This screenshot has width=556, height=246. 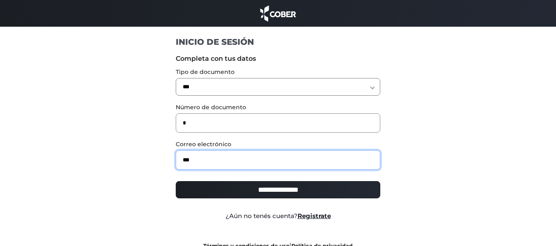 What do you see at coordinates (278, 42) in the screenshot?
I see `h1: INICIO DE SESIÓN` at bounding box center [278, 42].